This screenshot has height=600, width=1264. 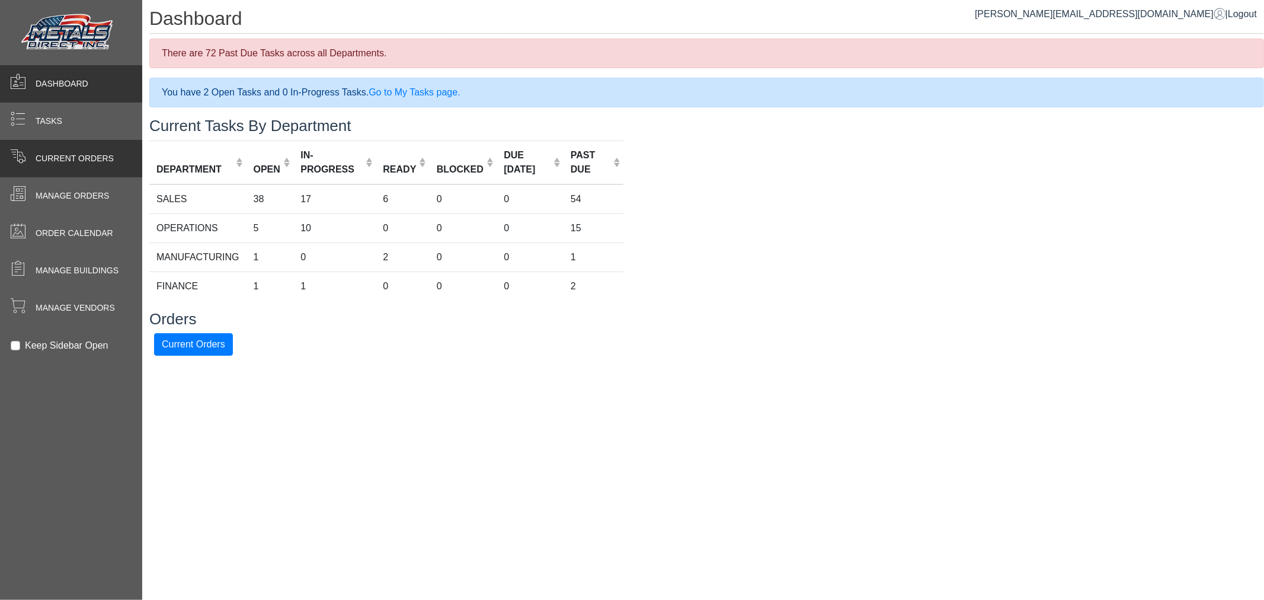 I want to click on img: Metals Direct Inc Logo, so click(x=68, y=33).